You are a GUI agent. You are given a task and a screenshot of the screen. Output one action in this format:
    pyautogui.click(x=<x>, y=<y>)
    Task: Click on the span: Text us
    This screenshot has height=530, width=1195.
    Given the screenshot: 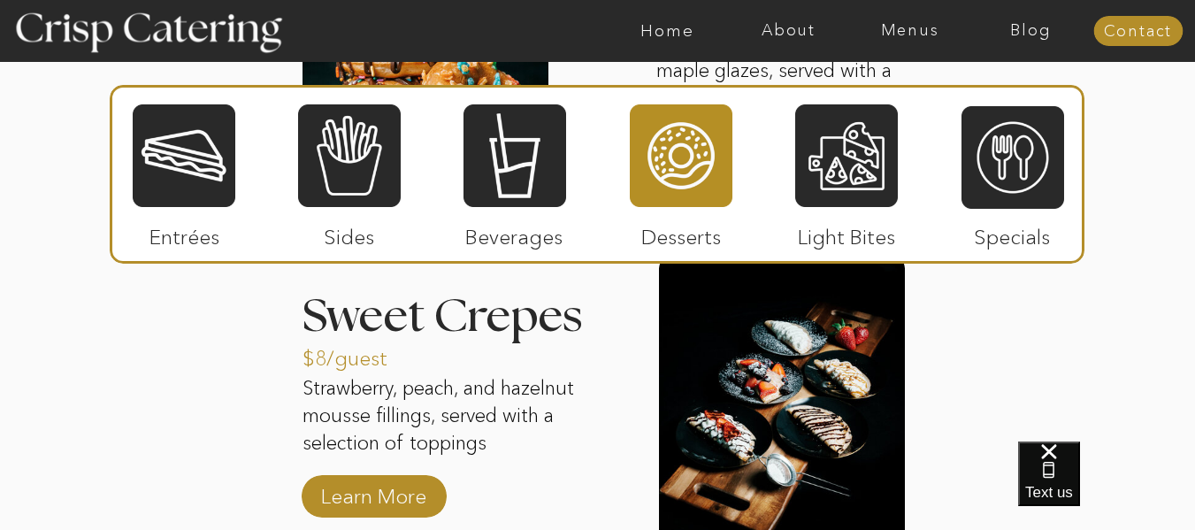 What is the action you would take?
    pyautogui.click(x=31, y=50)
    